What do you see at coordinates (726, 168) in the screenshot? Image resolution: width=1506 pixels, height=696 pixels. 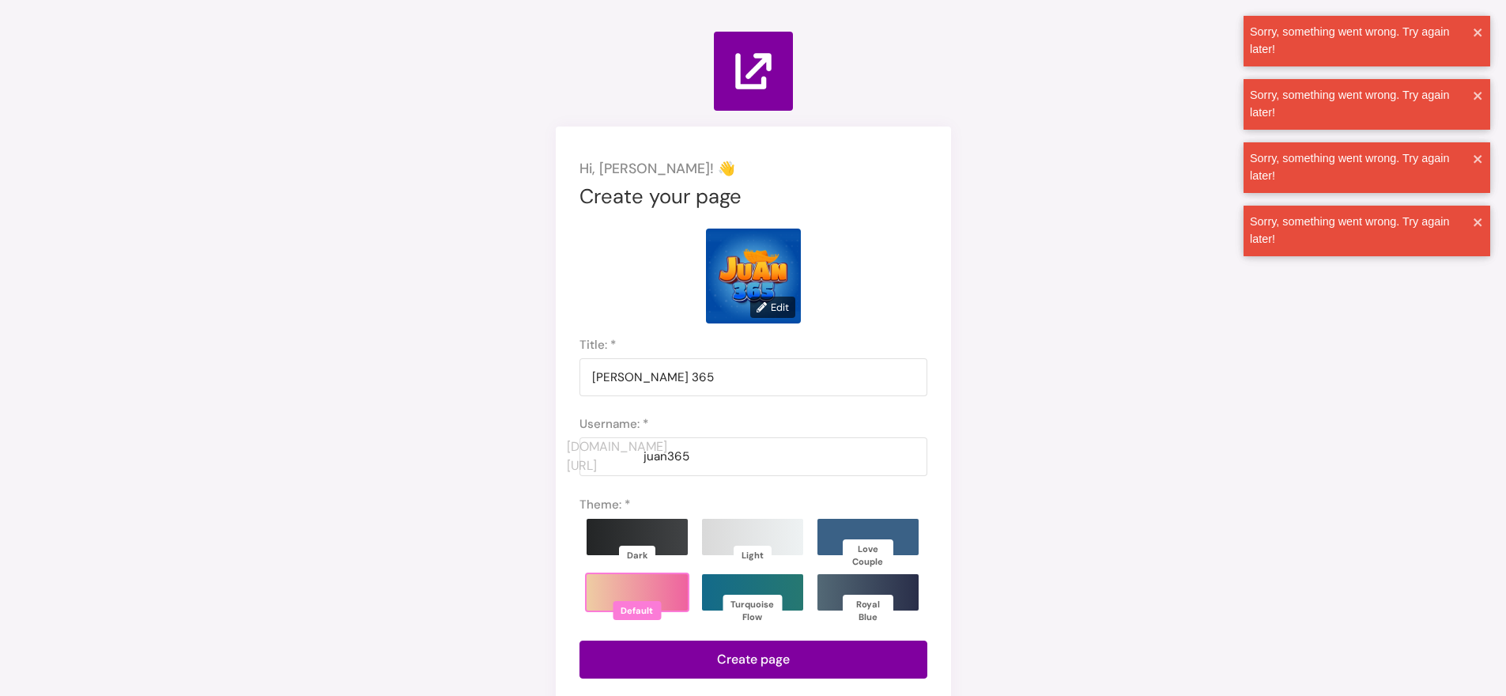 I see `span: Hands` at bounding box center [726, 168].